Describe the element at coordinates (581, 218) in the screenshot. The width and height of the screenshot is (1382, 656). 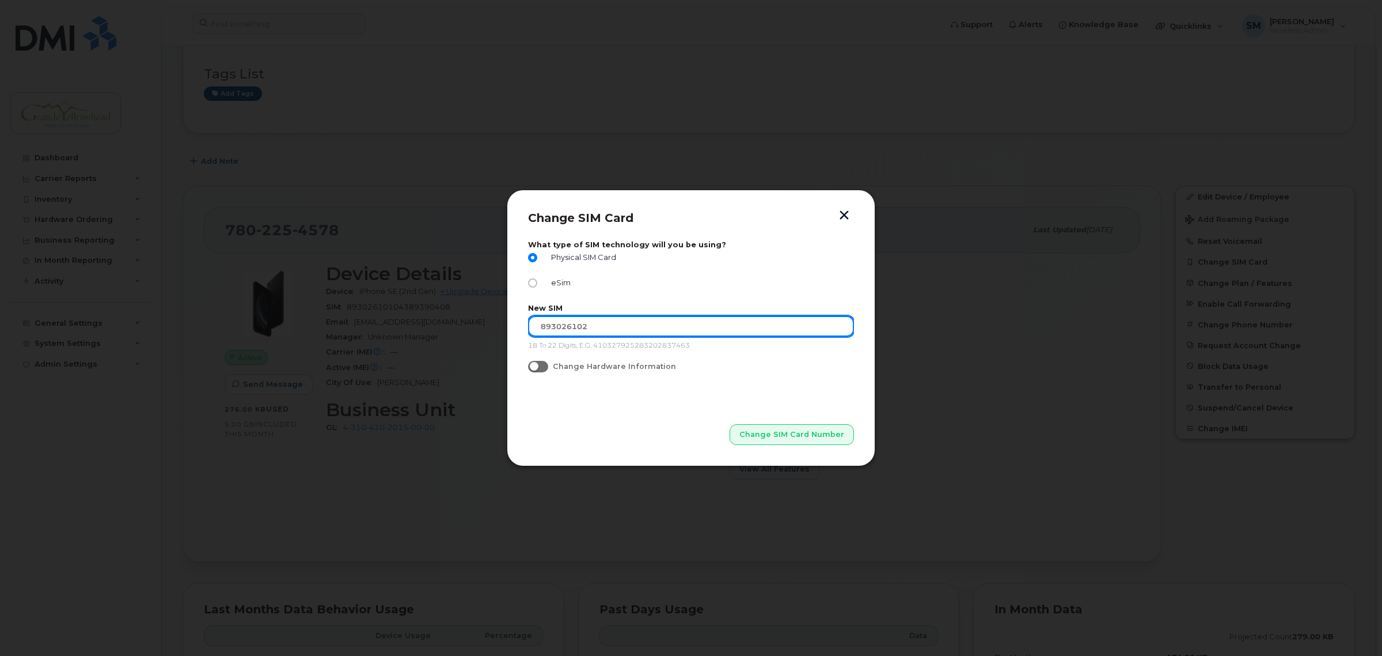
I see `span: Change SIM Card` at that location.